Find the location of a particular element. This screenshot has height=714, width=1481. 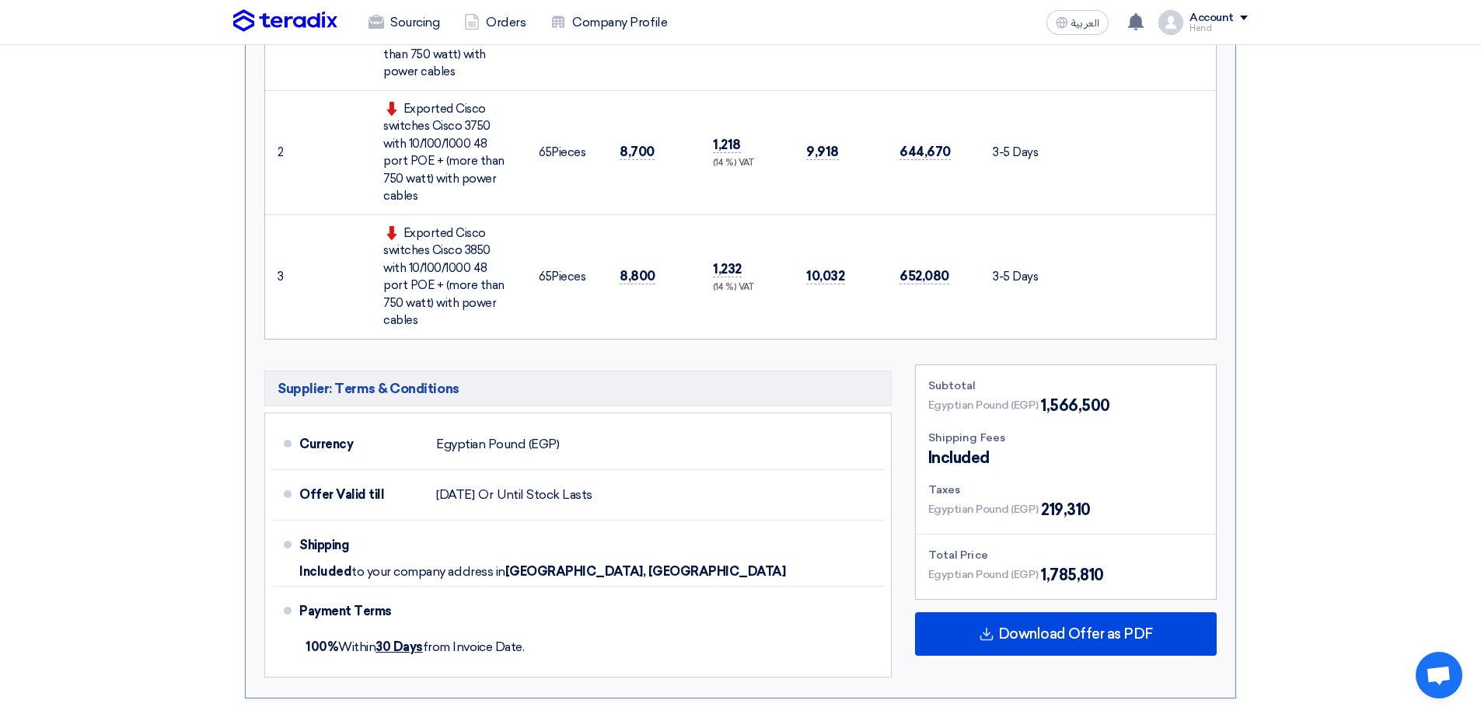

span: 8,700 is located at coordinates (637, 152).